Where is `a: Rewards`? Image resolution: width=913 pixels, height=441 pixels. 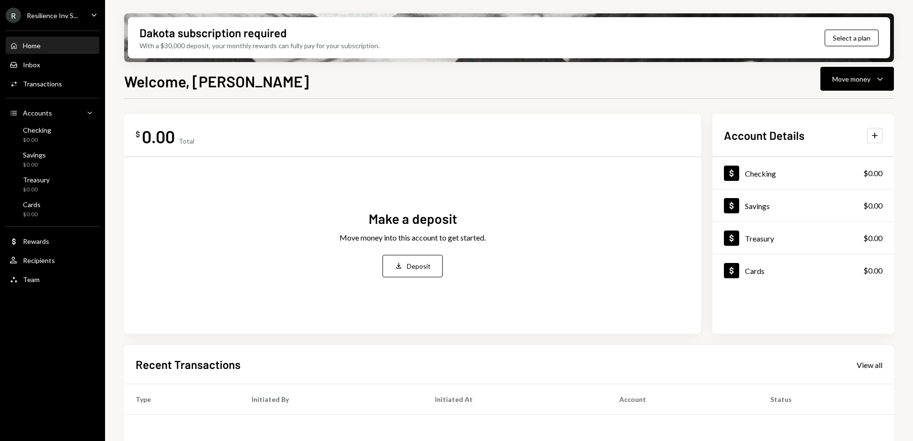 a: Rewards is located at coordinates (53, 241).